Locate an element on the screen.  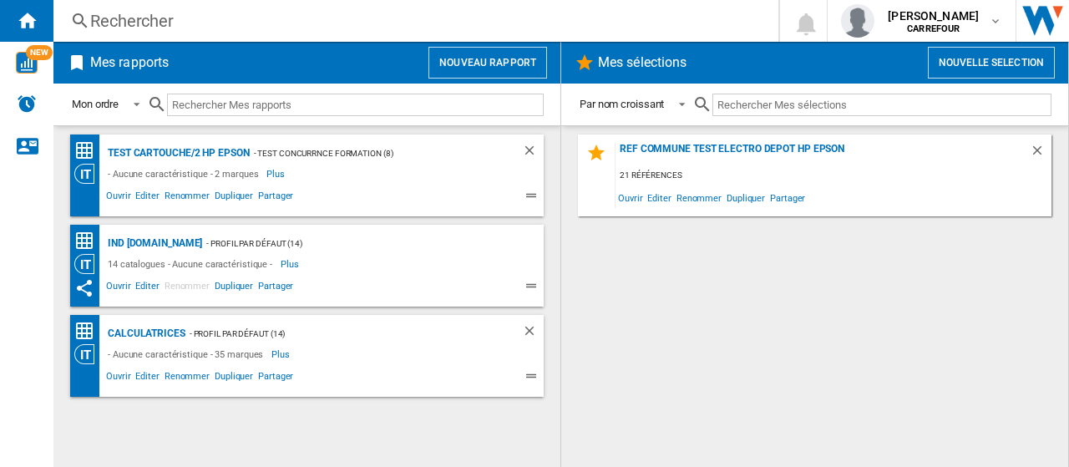
div: Rechercher is located at coordinates (413, 21).